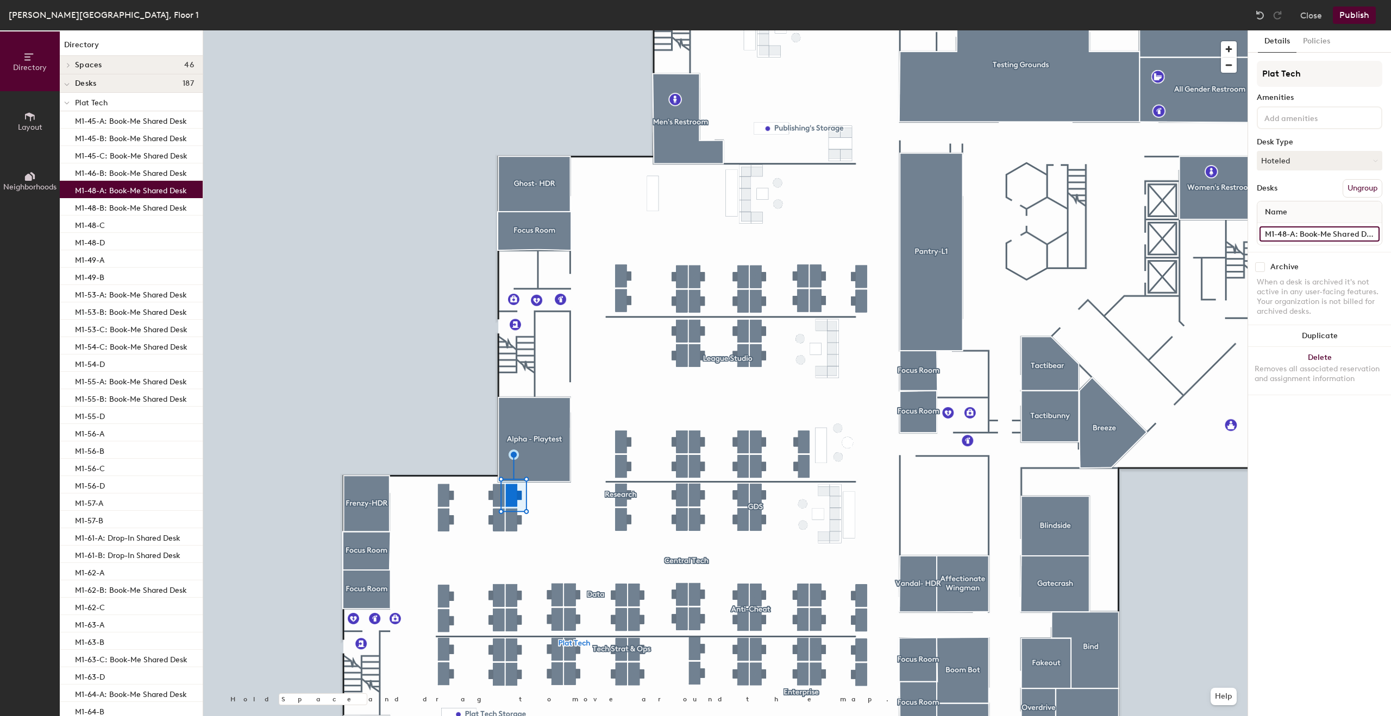 This screenshot has width=1391, height=716. Describe the element at coordinates (1319, 371) in the screenshot. I see `button: DeleteRemoves all associated reservation and assignment information` at that location.